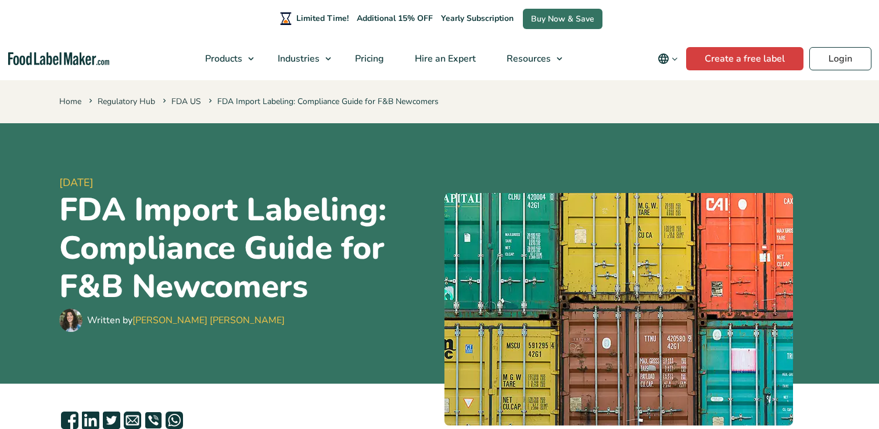 The height and width of the screenshot is (429, 879). I want to click on img: Maria Abi Hanna - Food Label Maker, so click(71, 320).